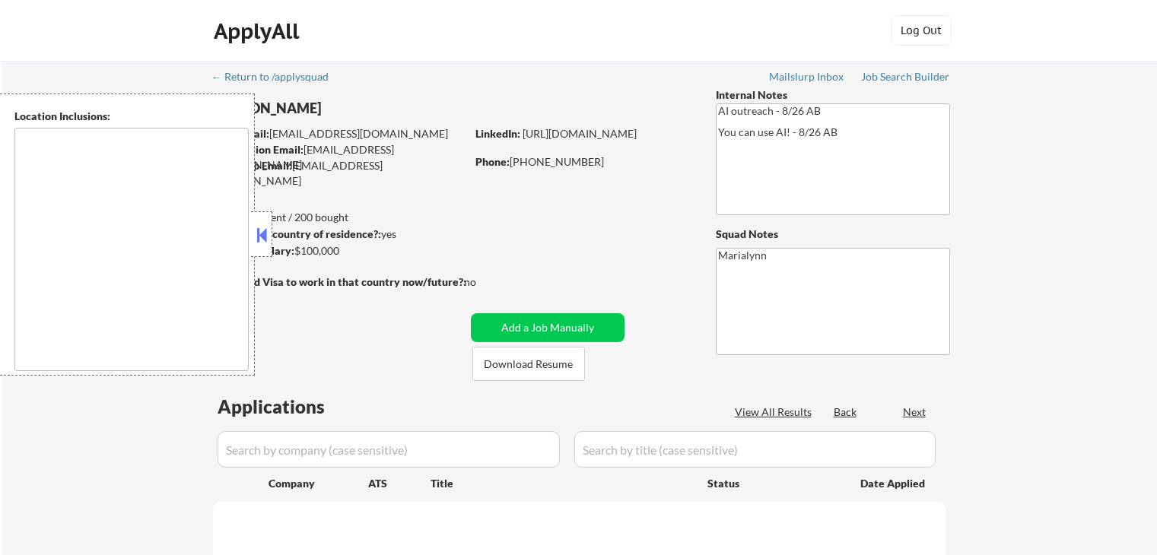 The image size is (1157, 555). I want to click on div: View All Results, so click(775, 412).